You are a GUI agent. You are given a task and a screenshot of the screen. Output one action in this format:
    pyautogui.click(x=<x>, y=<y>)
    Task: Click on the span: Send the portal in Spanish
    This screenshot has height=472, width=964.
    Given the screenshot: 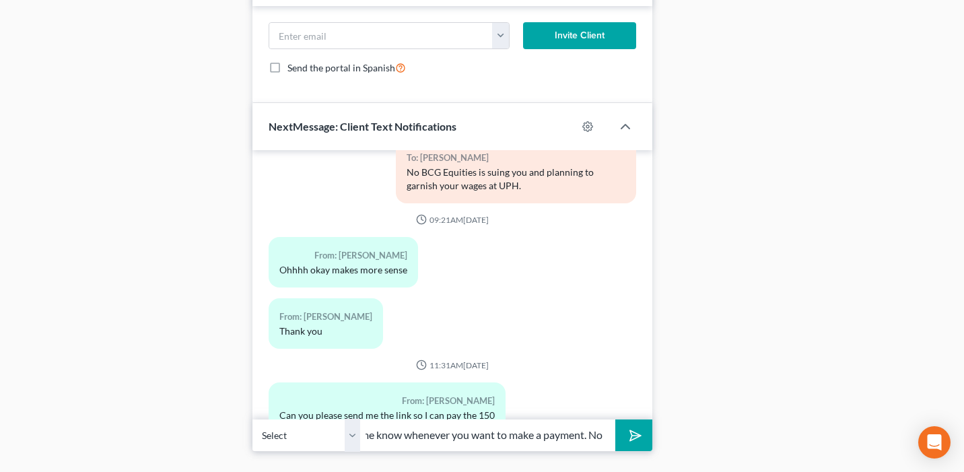 What is the action you would take?
    pyautogui.click(x=341, y=67)
    